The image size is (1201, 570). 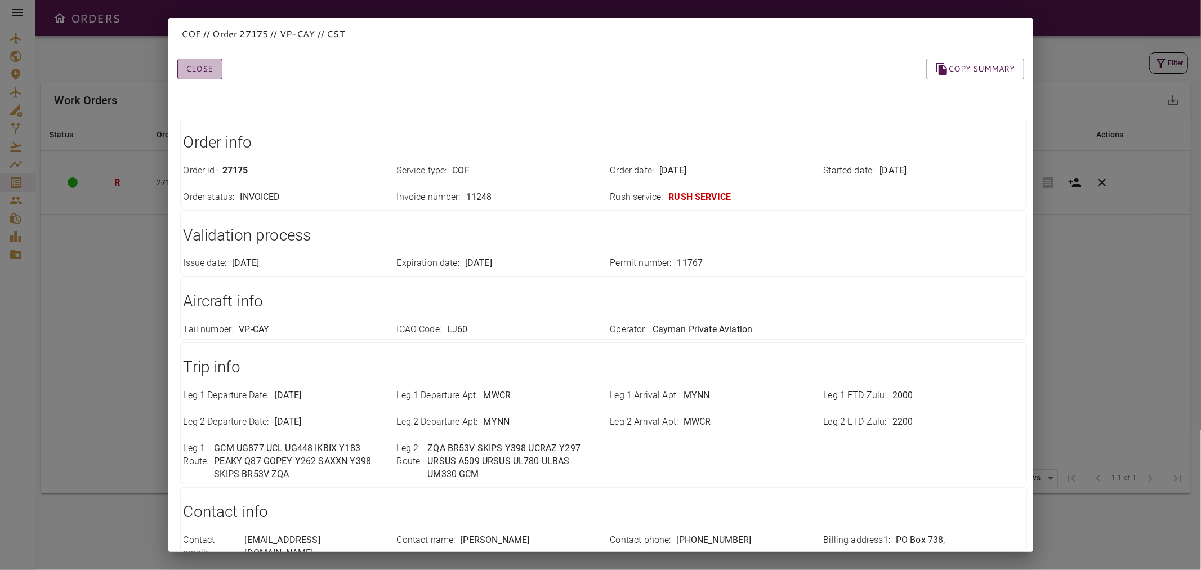 I want to click on p: Billing address1 :, so click(x=857, y=540).